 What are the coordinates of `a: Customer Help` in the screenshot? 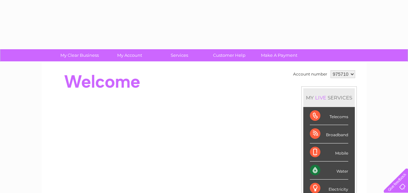 It's located at (229, 55).